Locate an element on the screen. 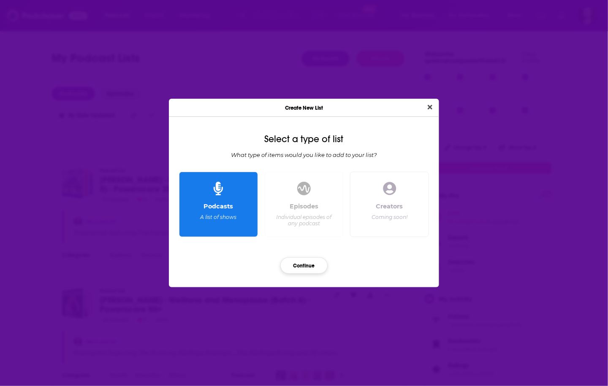 The image size is (608, 386). div: What type of items would you like to add to your list? is located at coordinates (304, 155).